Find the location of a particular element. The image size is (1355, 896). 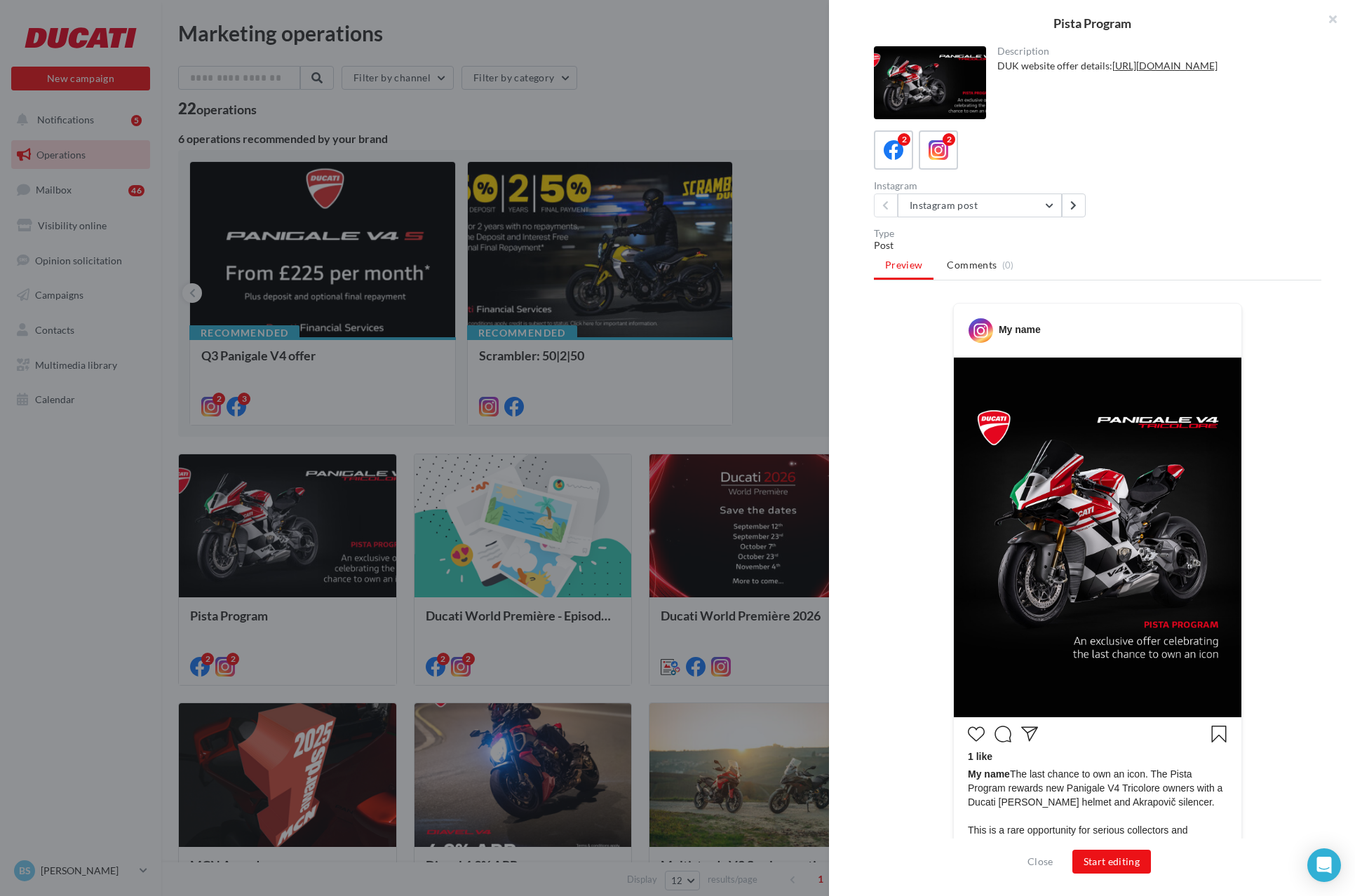

div: Type is located at coordinates (1098, 234).